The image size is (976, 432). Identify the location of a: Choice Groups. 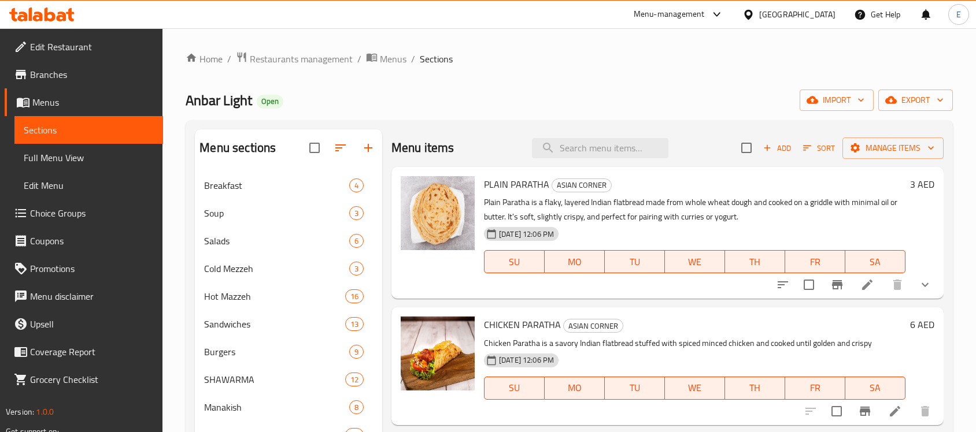
(84, 213).